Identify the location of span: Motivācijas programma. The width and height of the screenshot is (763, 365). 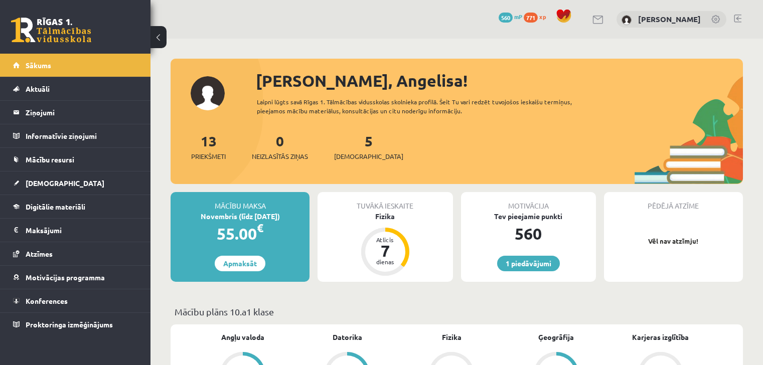
(65, 278).